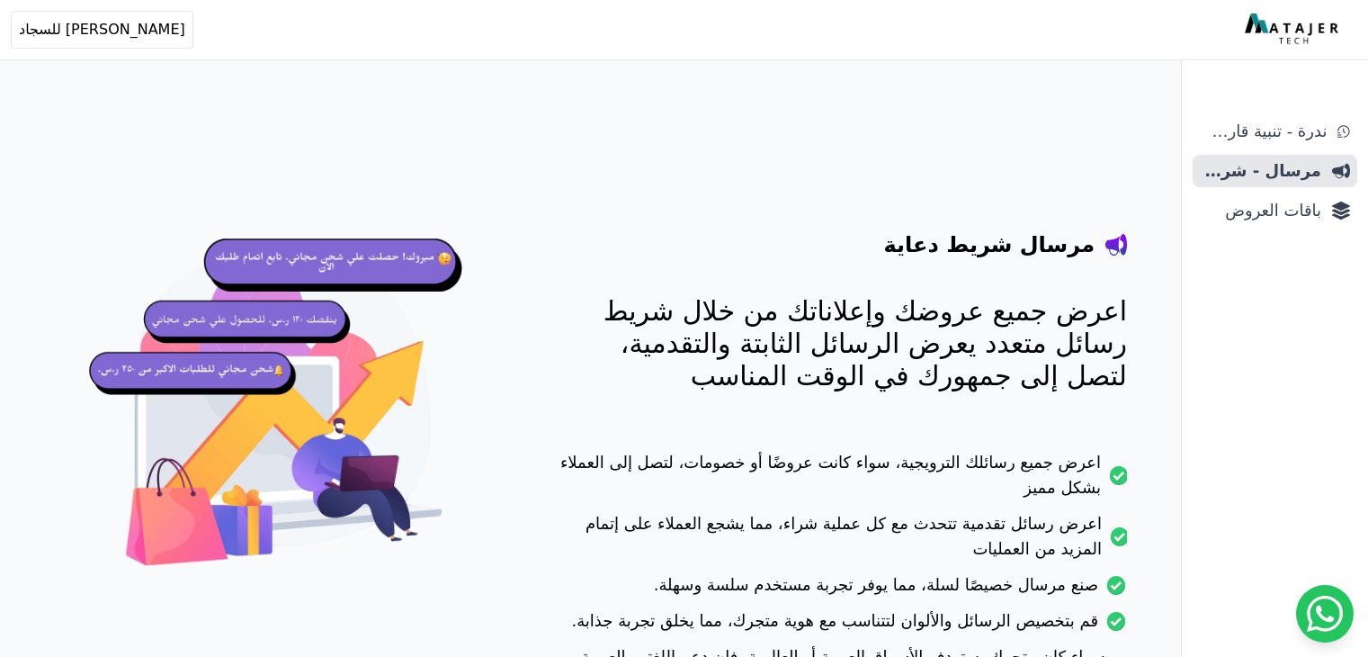  Describe the element at coordinates (1260, 171) in the screenshot. I see `span: مرسال - شريط دعاية` at that location.